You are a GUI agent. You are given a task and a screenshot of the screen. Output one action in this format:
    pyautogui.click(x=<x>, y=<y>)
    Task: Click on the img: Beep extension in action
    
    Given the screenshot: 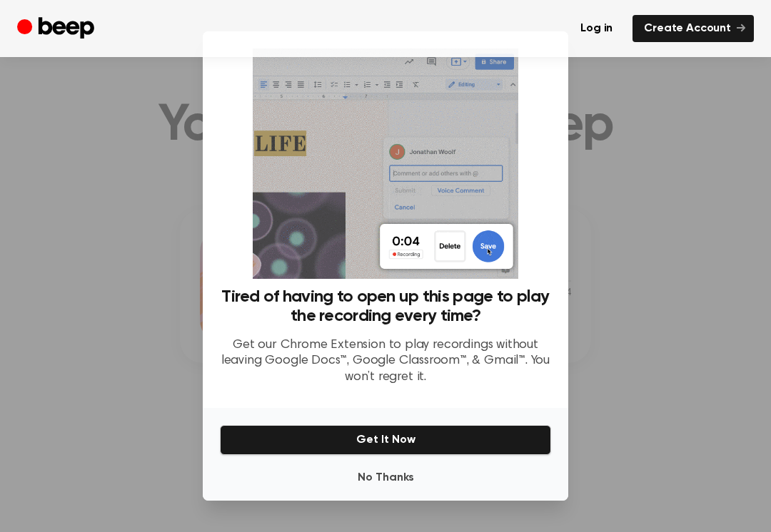 What is the action you would take?
    pyautogui.click(x=385, y=163)
    